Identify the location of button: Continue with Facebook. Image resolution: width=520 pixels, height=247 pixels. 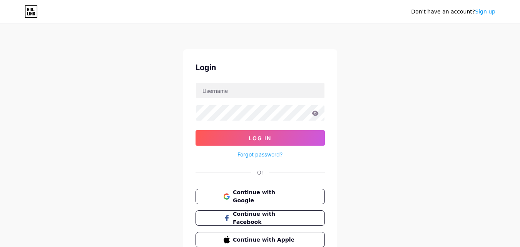
(260, 218).